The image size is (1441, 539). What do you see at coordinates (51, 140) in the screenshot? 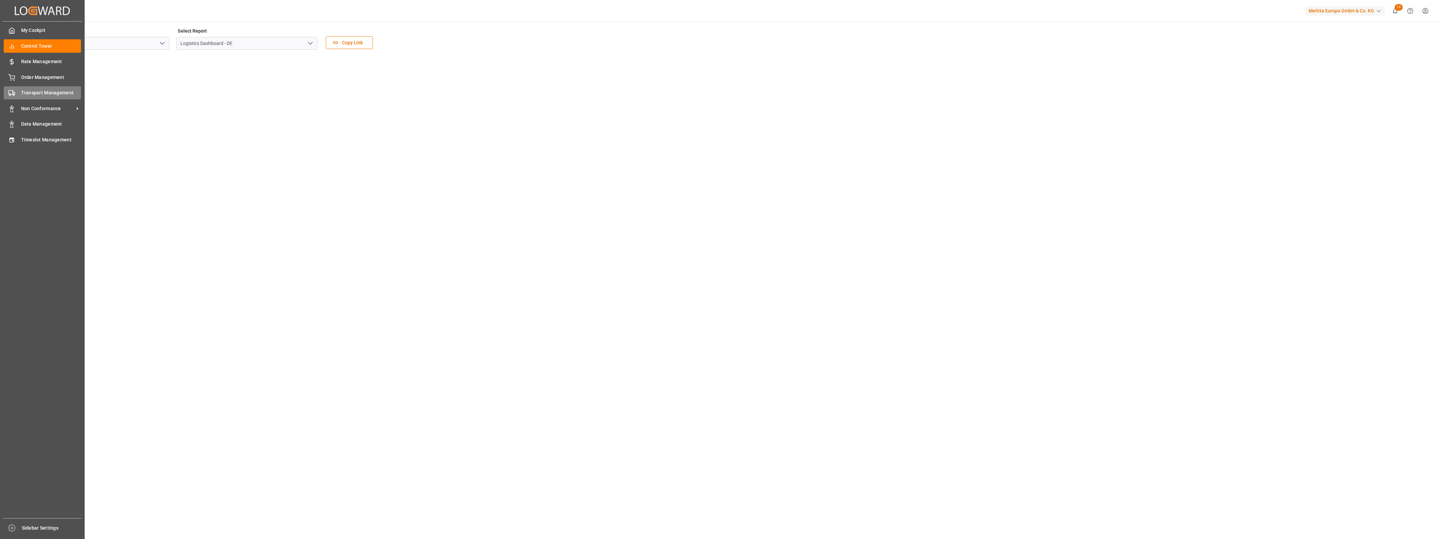
I see `span: Timeslot Management` at bounding box center [51, 140].